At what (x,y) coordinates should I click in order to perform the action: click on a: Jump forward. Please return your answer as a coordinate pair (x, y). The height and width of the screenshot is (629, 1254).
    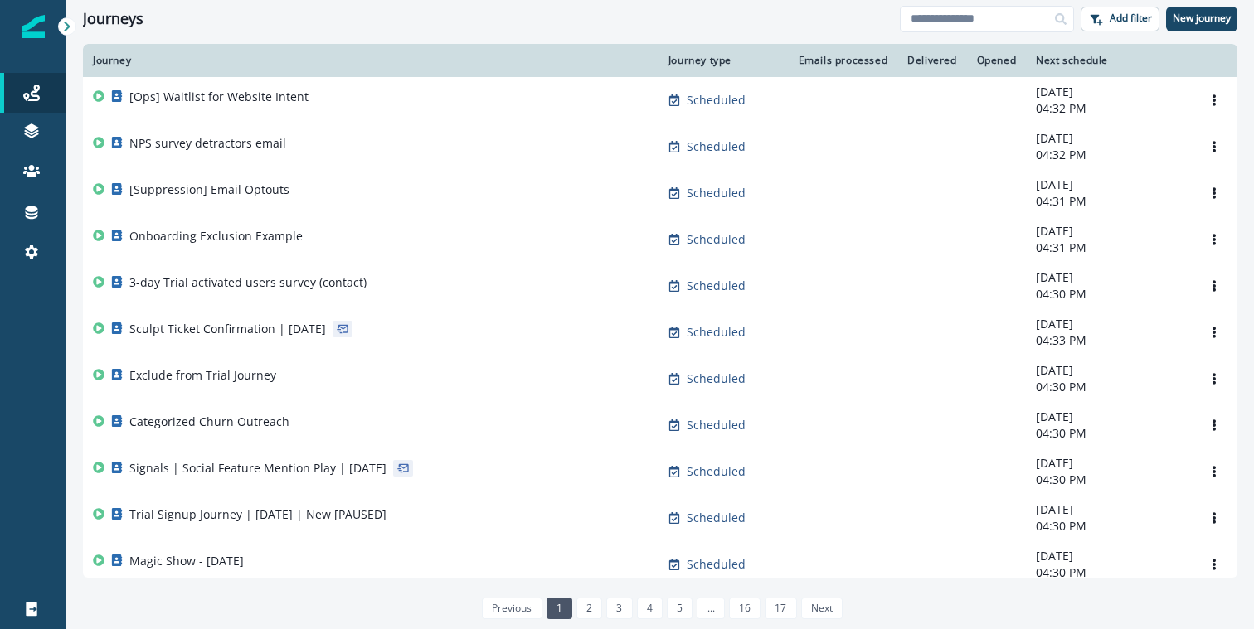
    Looking at the image, I should click on (710, 609).